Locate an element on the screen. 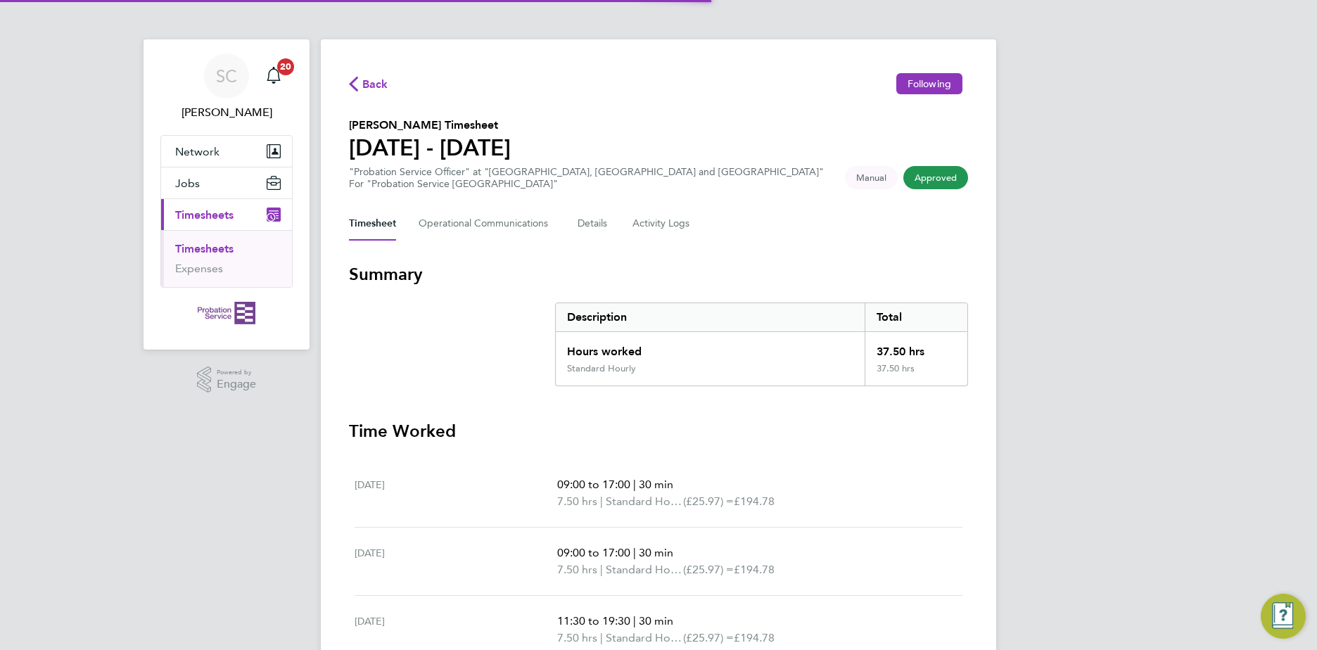 Image resolution: width=1317 pixels, height=650 pixels. div: Hours worked is located at coordinates (710, 348).